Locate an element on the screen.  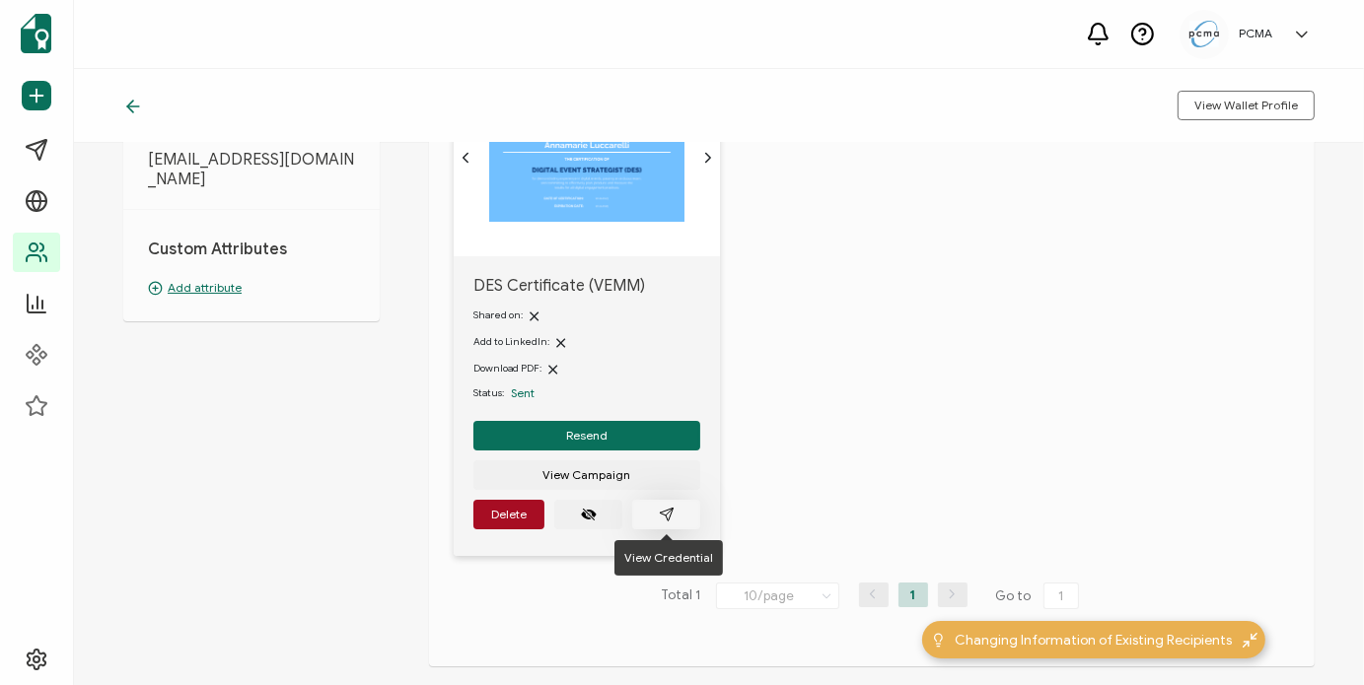
button: Delete is located at coordinates (509, 515).